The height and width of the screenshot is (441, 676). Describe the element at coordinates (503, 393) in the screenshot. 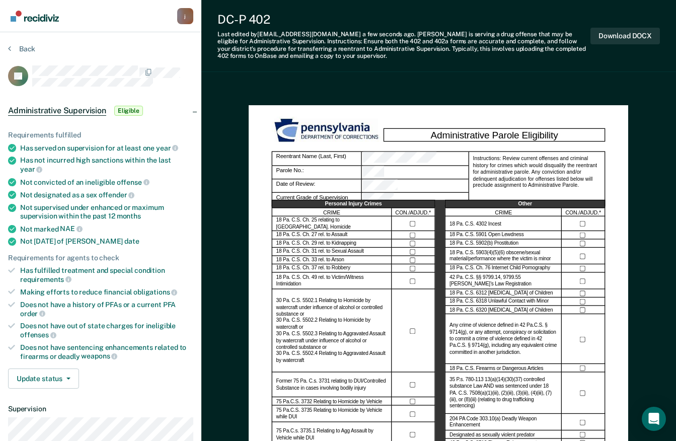

I see `label: 35 P.s. 780-113 13(a)(14)(30)(37) controlled substance Law AND was sentenced under 18 PA. C.S. 75...` at that location.